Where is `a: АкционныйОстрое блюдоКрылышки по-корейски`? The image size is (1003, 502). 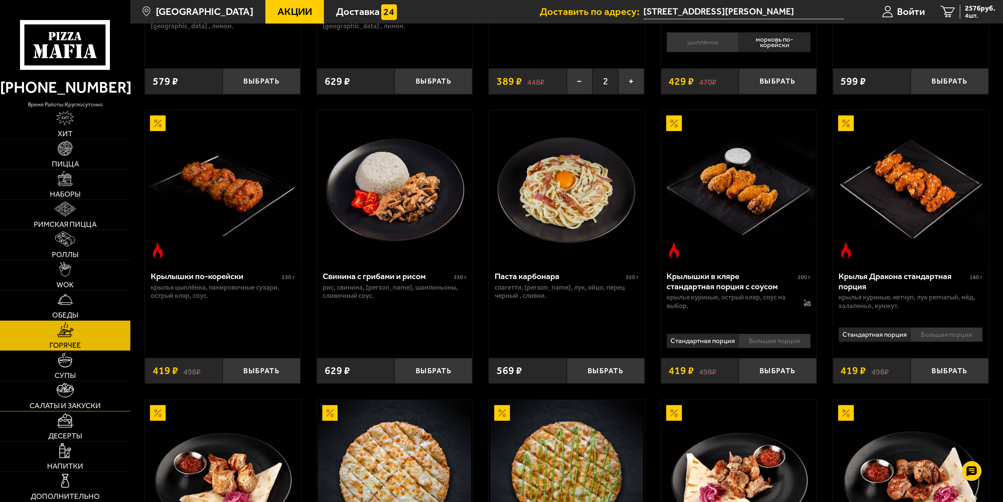
a: АкционныйОстрое блюдоКрылышки по-корейски is located at coordinates (223, 187).